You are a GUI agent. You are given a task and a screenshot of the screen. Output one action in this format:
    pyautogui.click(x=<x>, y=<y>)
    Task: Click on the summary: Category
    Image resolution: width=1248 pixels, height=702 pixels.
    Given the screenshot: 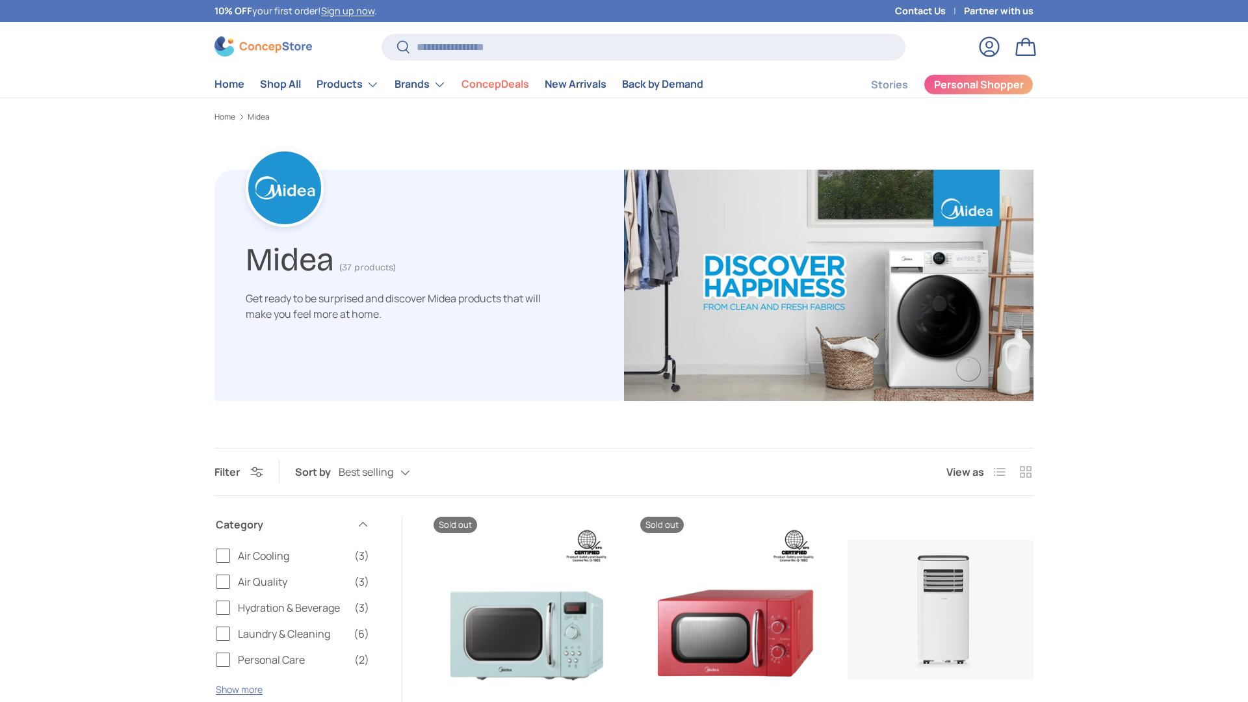 What is the action you would take?
    pyautogui.click(x=292, y=524)
    